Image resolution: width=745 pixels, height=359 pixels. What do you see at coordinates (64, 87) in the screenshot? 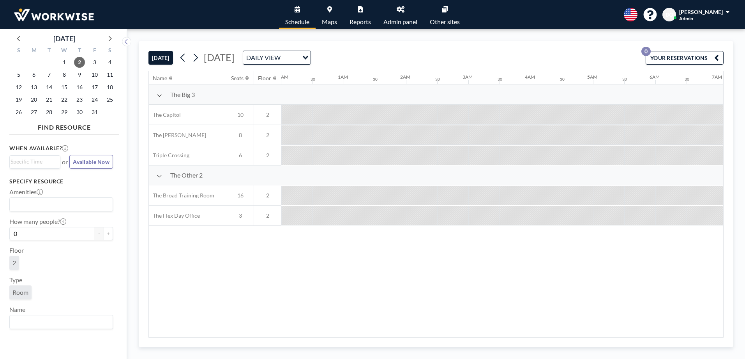
I see `span: Wednesday, October 15, 2025` at bounding box center [64, 87].